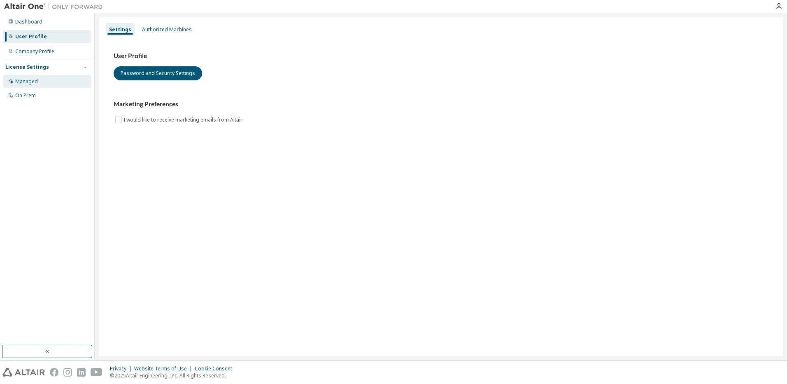  What do you see at coordinates (81, 372) in the screenshot?
I see `img: linkedin.svg` at bounding box center [81, 372].